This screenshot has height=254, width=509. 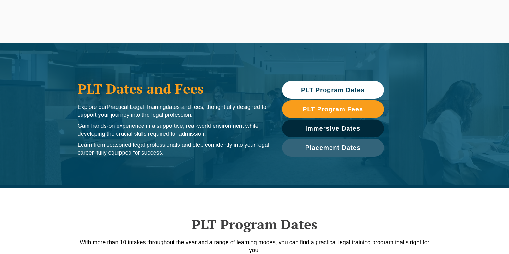 What do you see at coordinates (333, 90) in the screenshot?
I see `a: PLT Program Dates` at bounding box center [333, 90].